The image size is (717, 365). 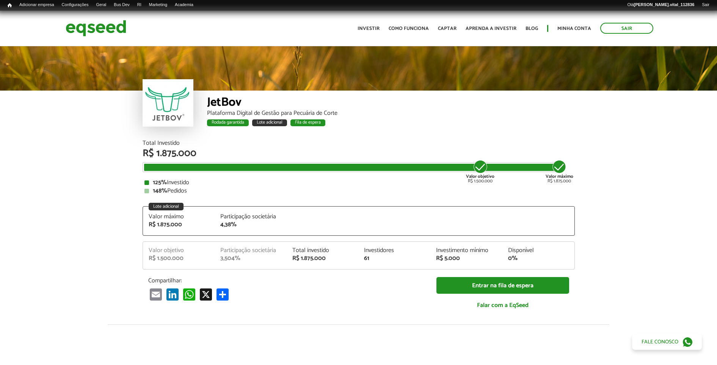 What do you see at coordinates (156, 294) in the screenshot?
I see `a: Email` at bounding box center [156, 294].